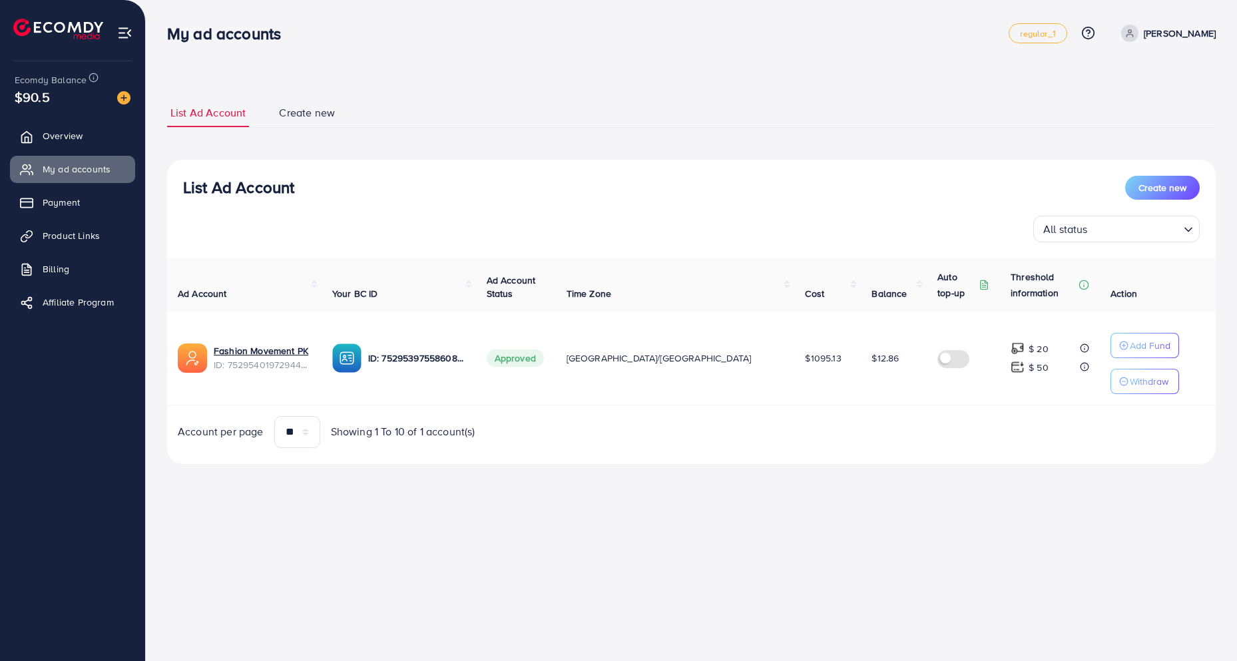  What do you see at coordinates (78, 302) in the screenshot?
I see `span: Affiliate Program` at bounding box center [78, 302].